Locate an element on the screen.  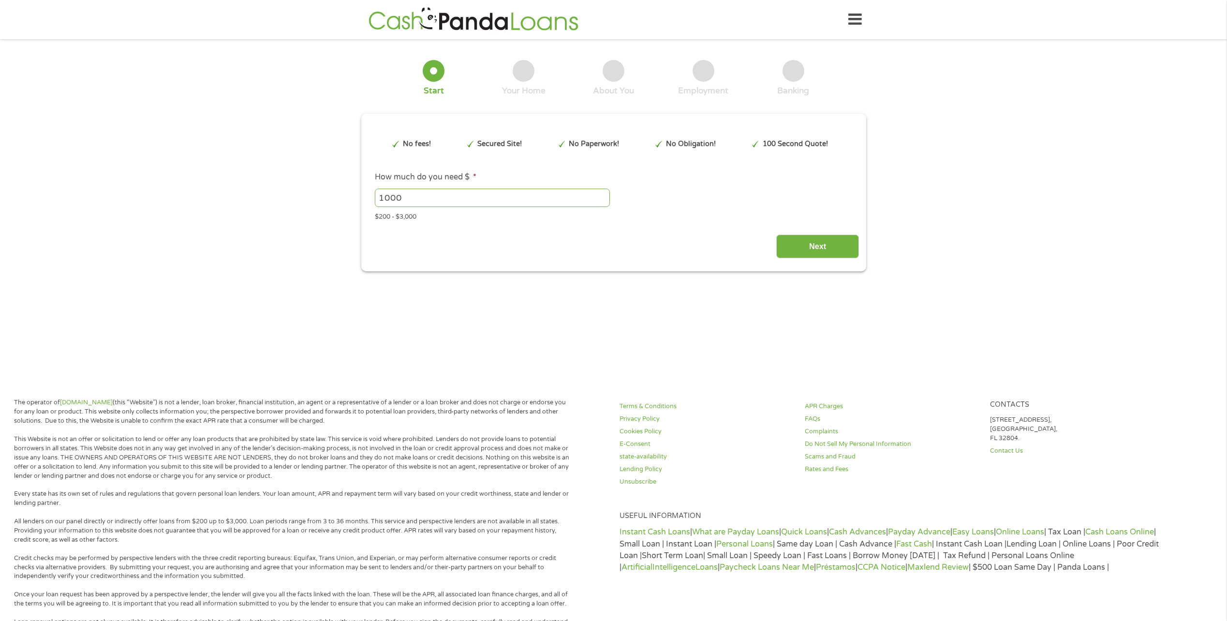
p: Every state has its own set of rules and regulations that govern personal loan lenders. Your loan... is located at coordinates (292, 499).